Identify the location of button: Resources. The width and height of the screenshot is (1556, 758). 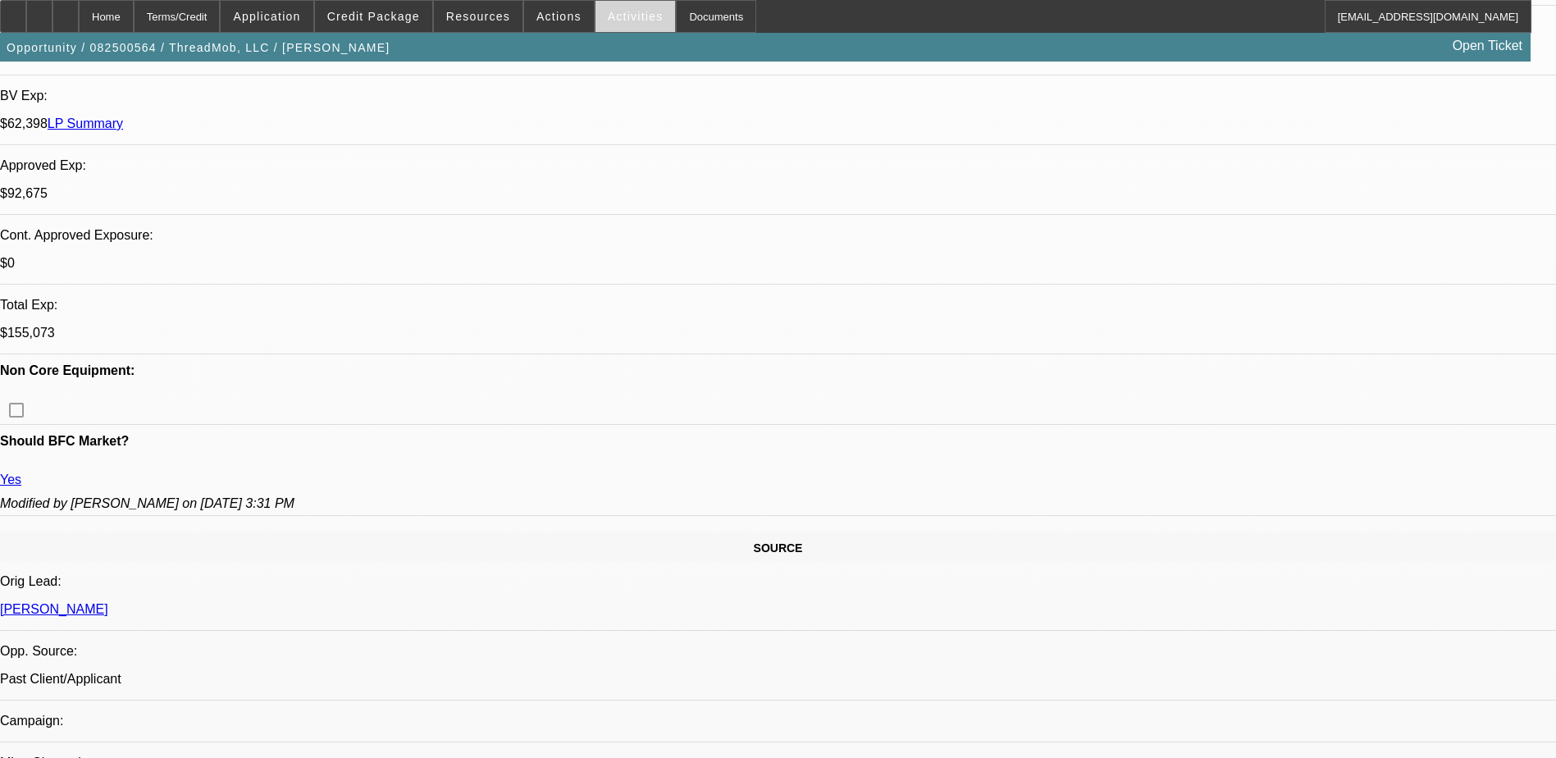
(478, 16).